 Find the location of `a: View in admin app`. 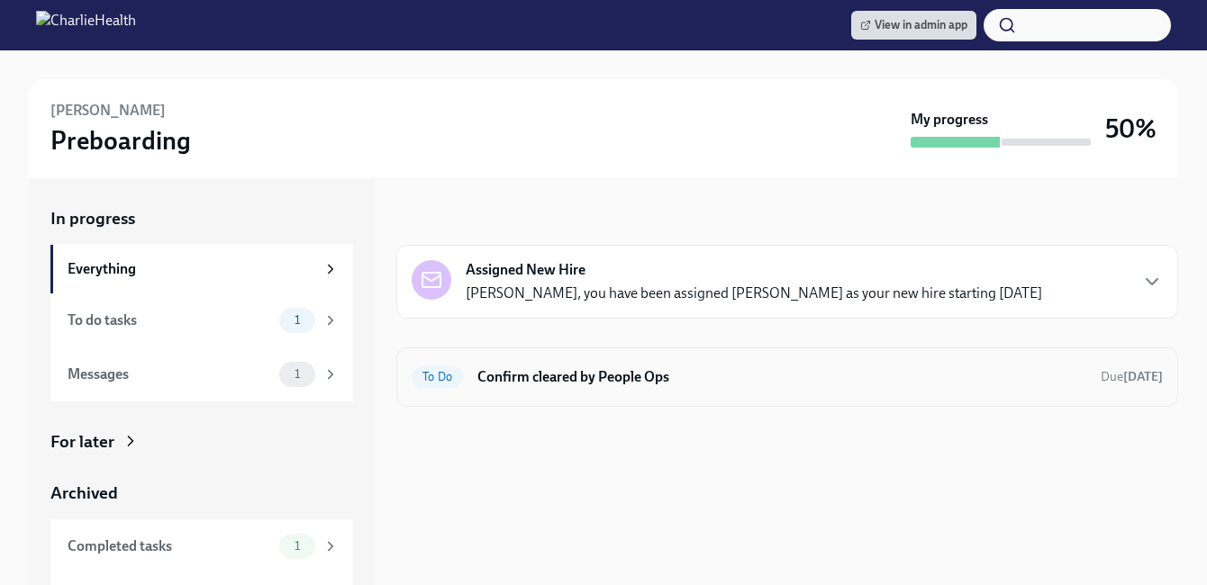

a: View in admin app is located at coordinates (913, 25).